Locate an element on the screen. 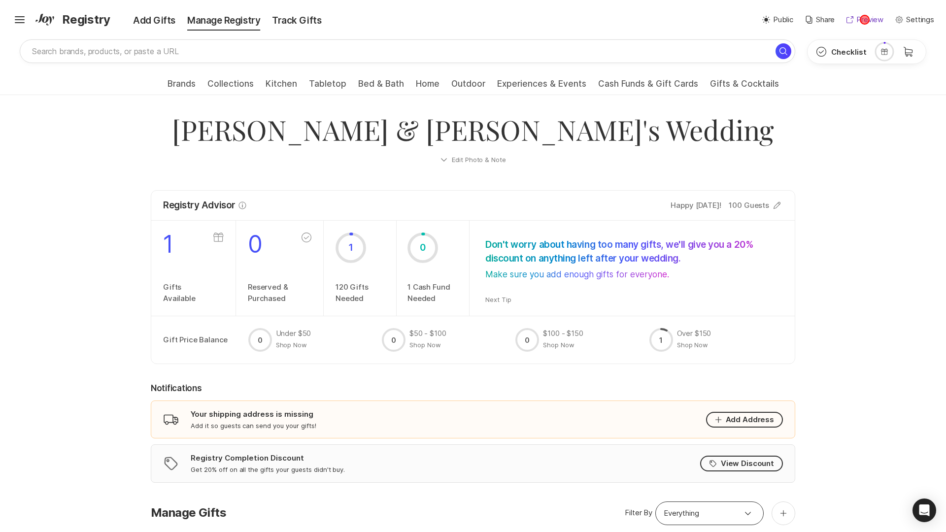 The height and width of the screenshot is (532, 946). a: Home is located at coordinates (428, 87).